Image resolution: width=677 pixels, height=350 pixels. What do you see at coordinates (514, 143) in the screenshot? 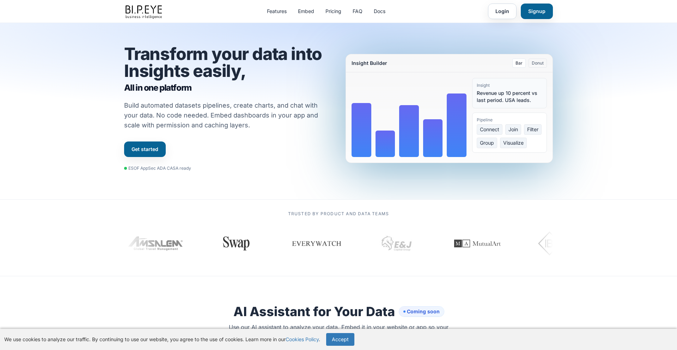
I see `span: Visualize` at bounding box center [514, 143].